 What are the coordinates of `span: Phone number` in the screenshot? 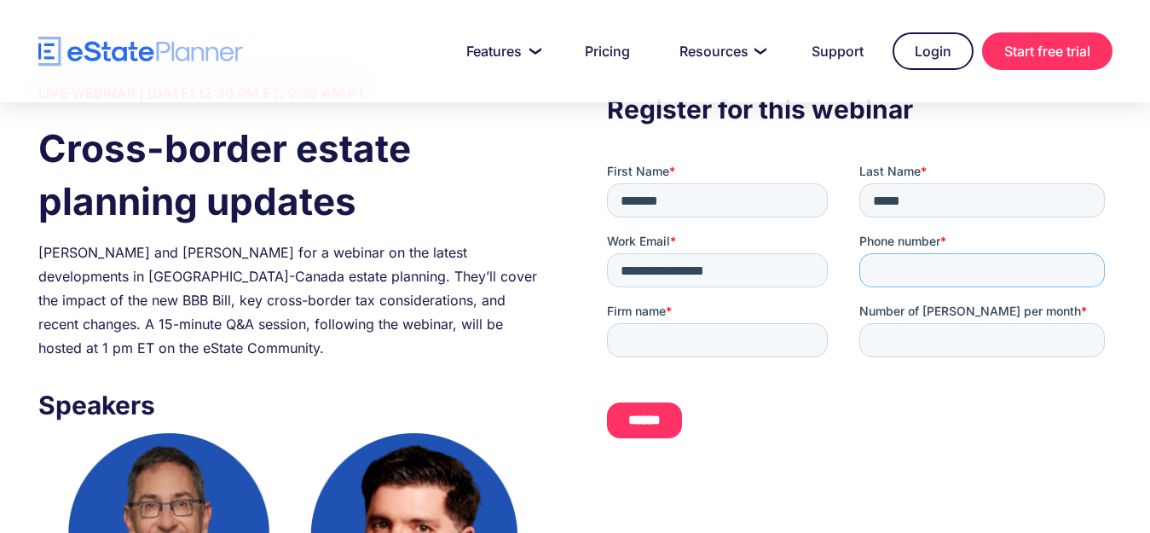 It's located at (292, 78).